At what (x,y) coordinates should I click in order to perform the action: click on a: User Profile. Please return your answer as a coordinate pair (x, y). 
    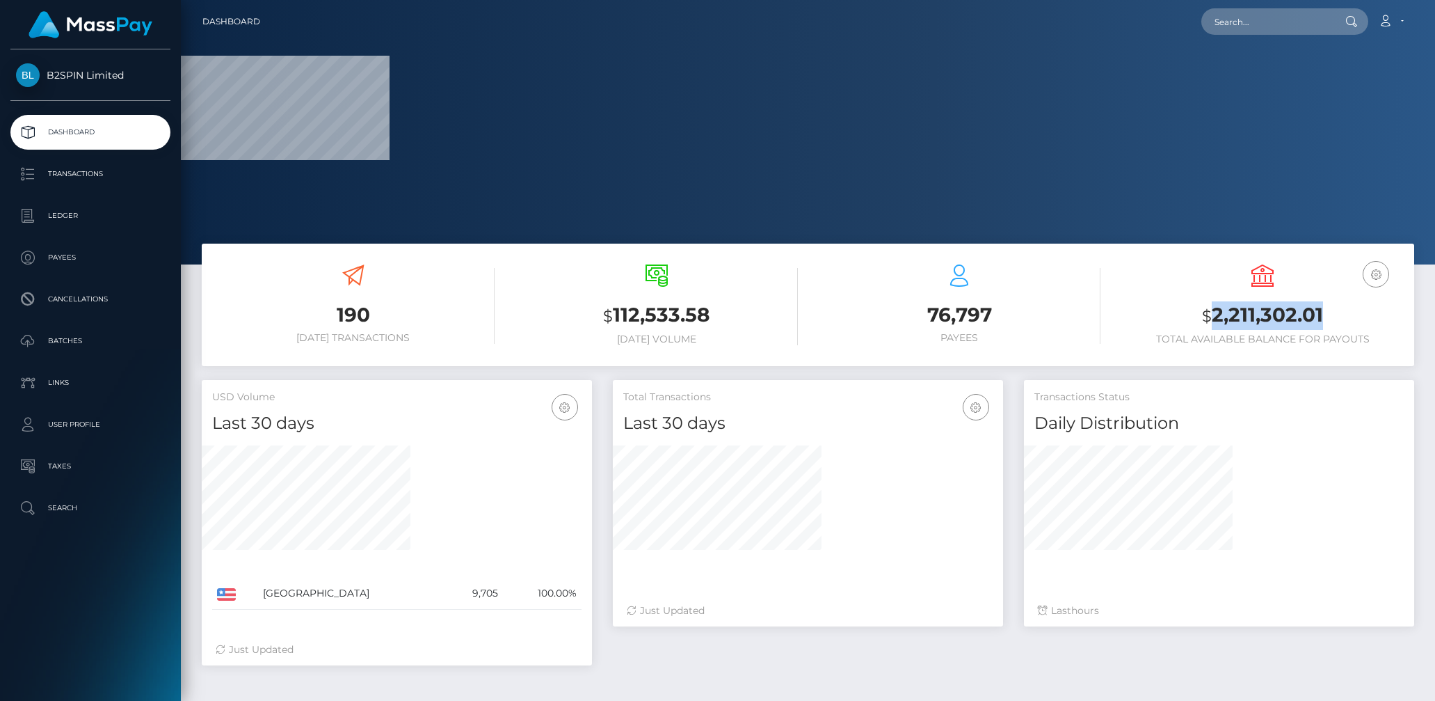
    Looking at the image, I should click on (90, 424).